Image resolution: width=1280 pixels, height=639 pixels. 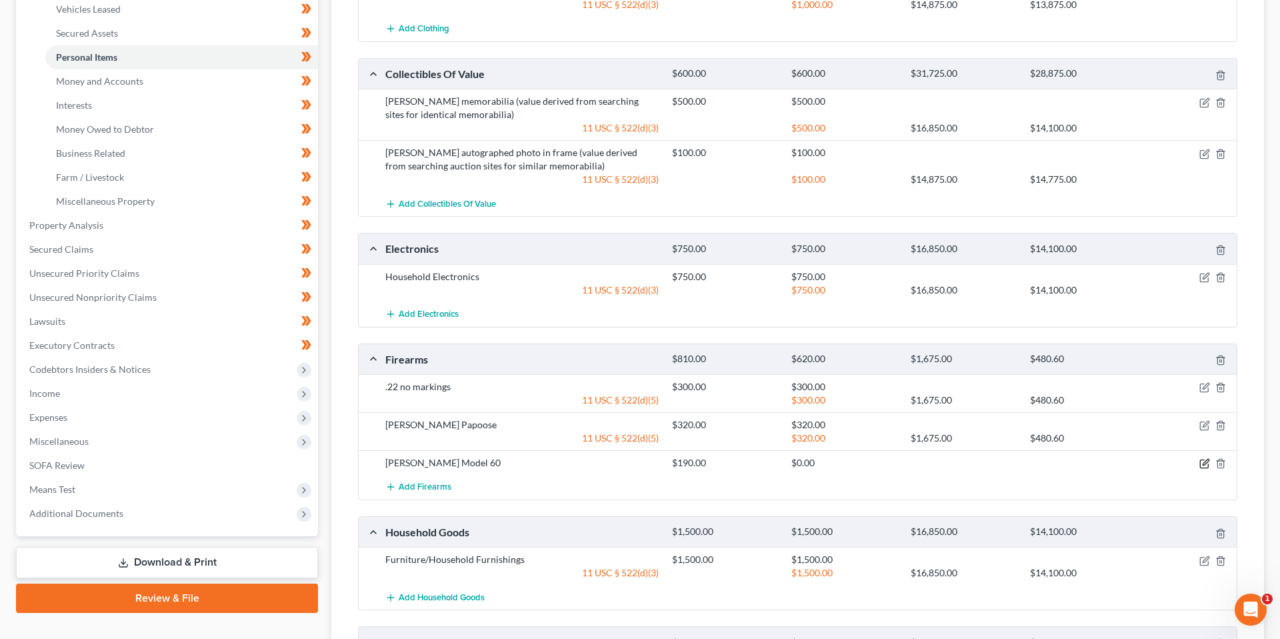 What do you see at coordinates (99, 81) in the screenshot?
I see `span: Money and Accounts` at bounding box center [99, 81].